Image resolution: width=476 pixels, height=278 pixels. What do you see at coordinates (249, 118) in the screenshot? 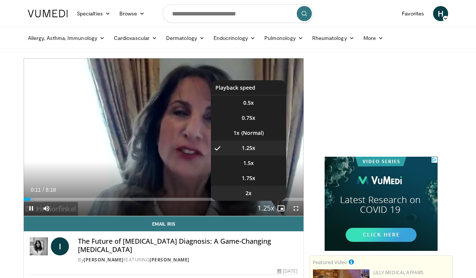
I see `span: 0.75x` at bounding box center [249, 118].